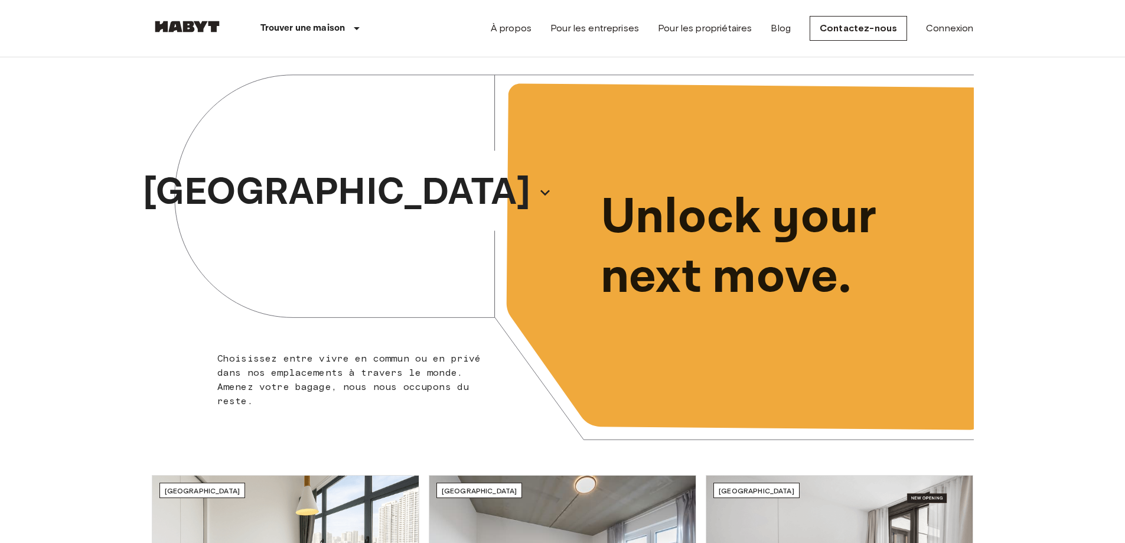 The height and width of the screenshot is (543, 1125). What do you see at coordinates (858, 28) in the screenshot?
I see `a: Contactez-nous` at bounding box center [858, 28].